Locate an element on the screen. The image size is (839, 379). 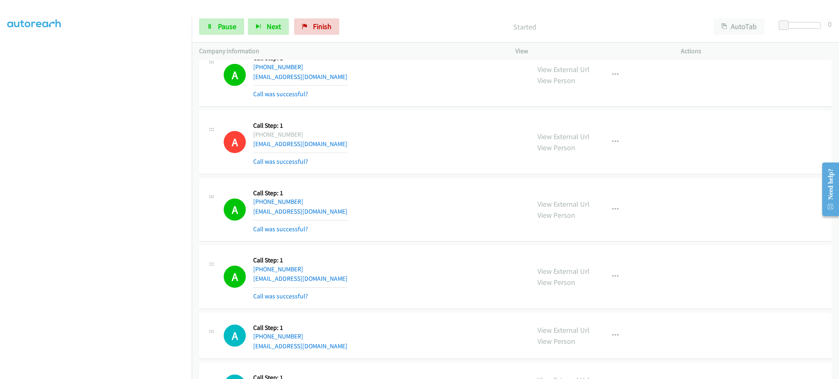
div: Delay between calls (in seconds) is located at coordinates (802, 25).